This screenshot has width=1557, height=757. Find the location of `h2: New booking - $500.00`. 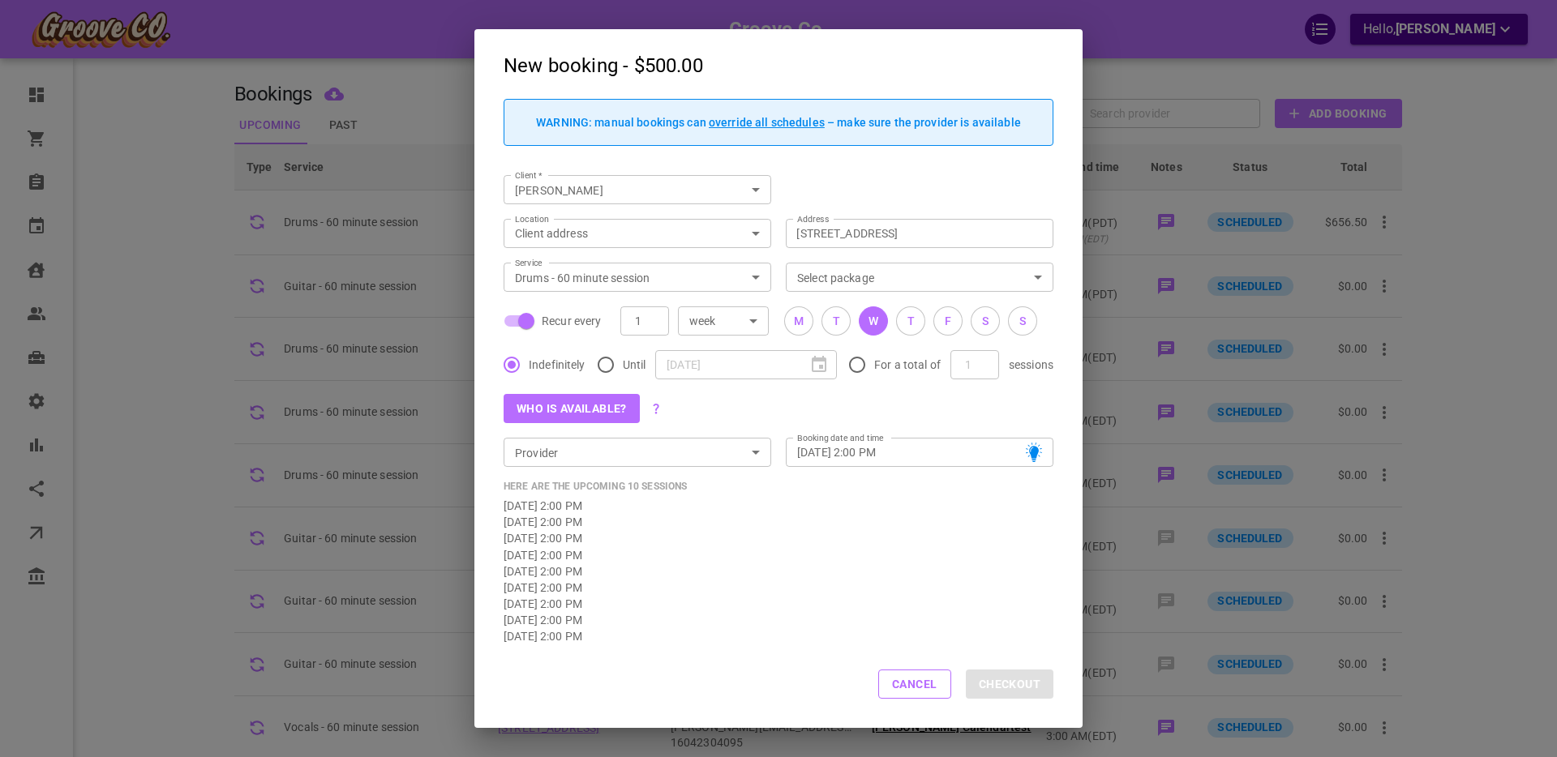

h2: New booking - $500.00 is located at coordinates (778, 64).